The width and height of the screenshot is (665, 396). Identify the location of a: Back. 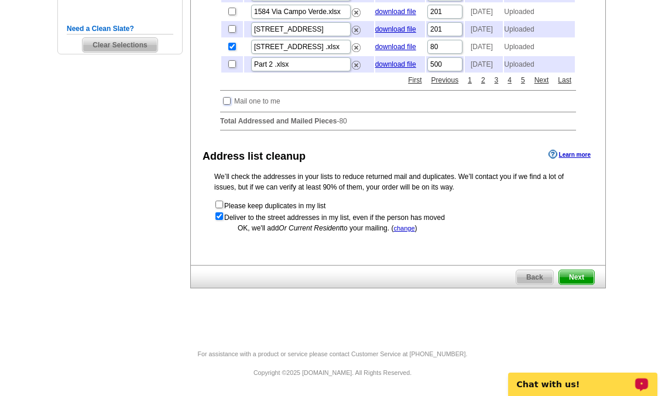
(534, 277).